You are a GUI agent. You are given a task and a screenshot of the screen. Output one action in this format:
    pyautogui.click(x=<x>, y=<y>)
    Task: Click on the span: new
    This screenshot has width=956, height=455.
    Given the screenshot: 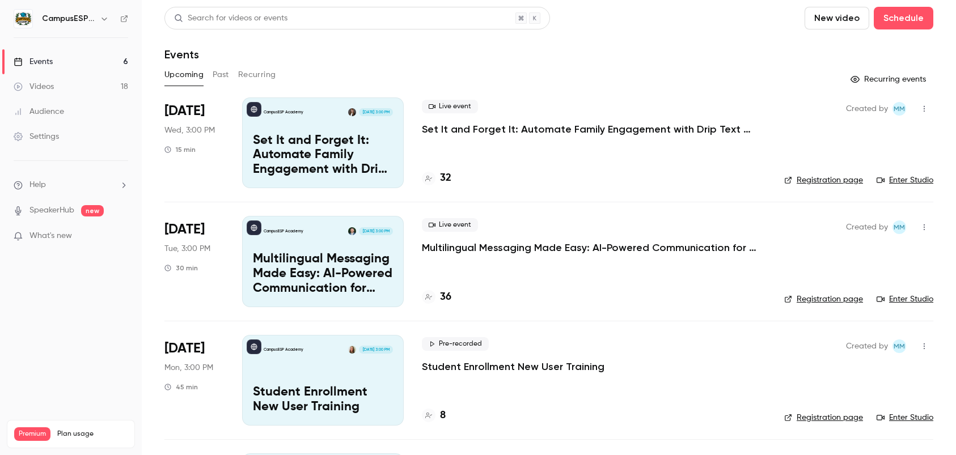 What is the action you would take?
    pyautogui.click(x=92, y=211)
    